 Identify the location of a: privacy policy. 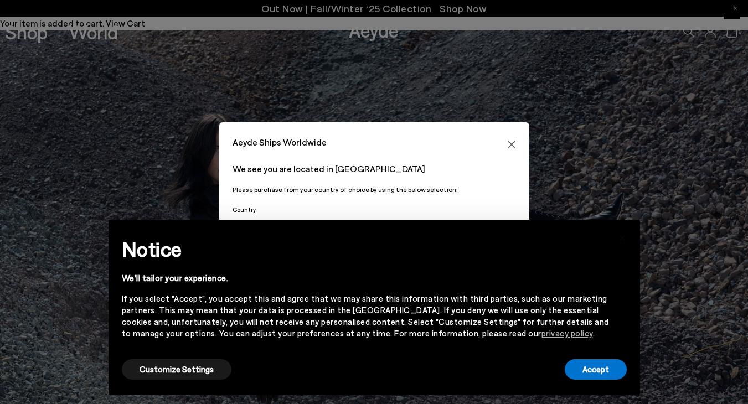
(567, 333).